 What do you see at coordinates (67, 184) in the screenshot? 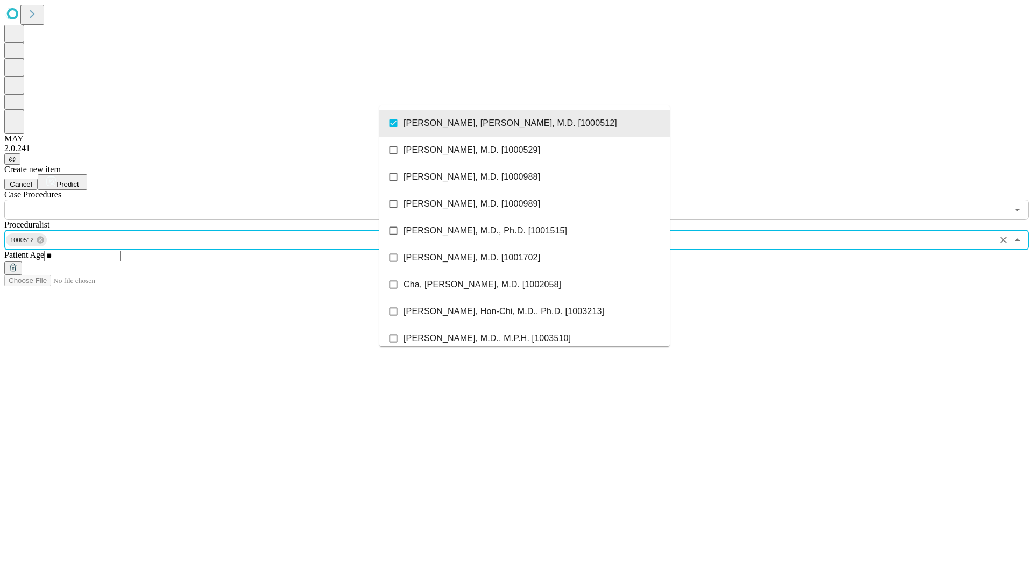
I see `span: Predict` at bounding box center [67, 184].